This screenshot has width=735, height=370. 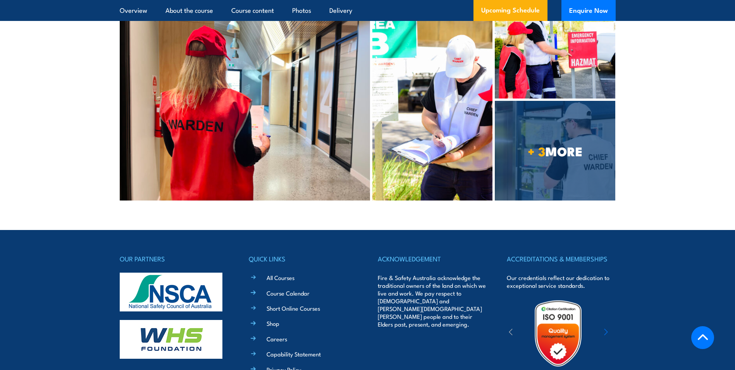 What do you see at coordinates (171, 339) in the screenshot?
I see `img: whs-logo-footer` at bounding box center [171, 339].